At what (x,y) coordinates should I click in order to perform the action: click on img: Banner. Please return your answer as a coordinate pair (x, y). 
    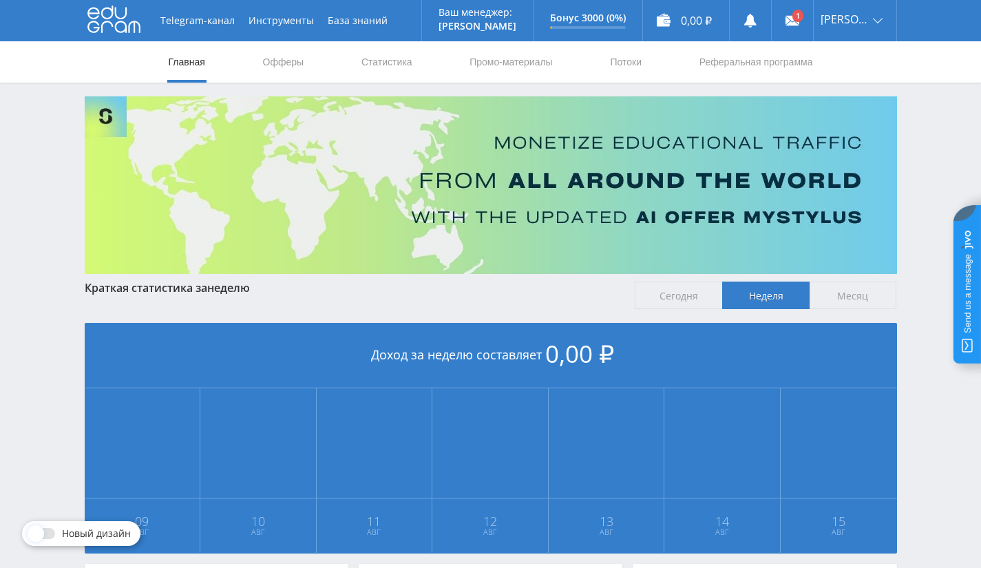
    Looking at the image, I should click on (491, 185).